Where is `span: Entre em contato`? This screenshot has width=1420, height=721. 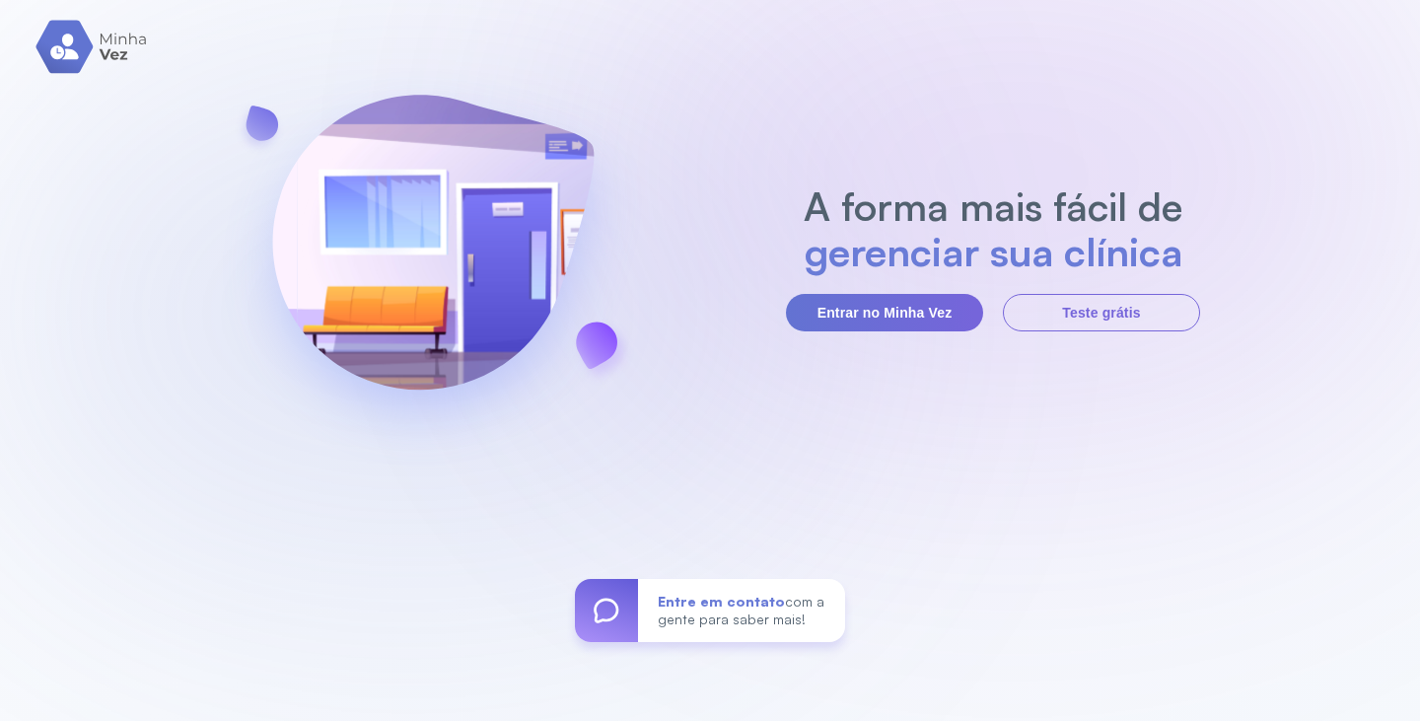
span: Entre em contato is located at coordinates (721, 601).